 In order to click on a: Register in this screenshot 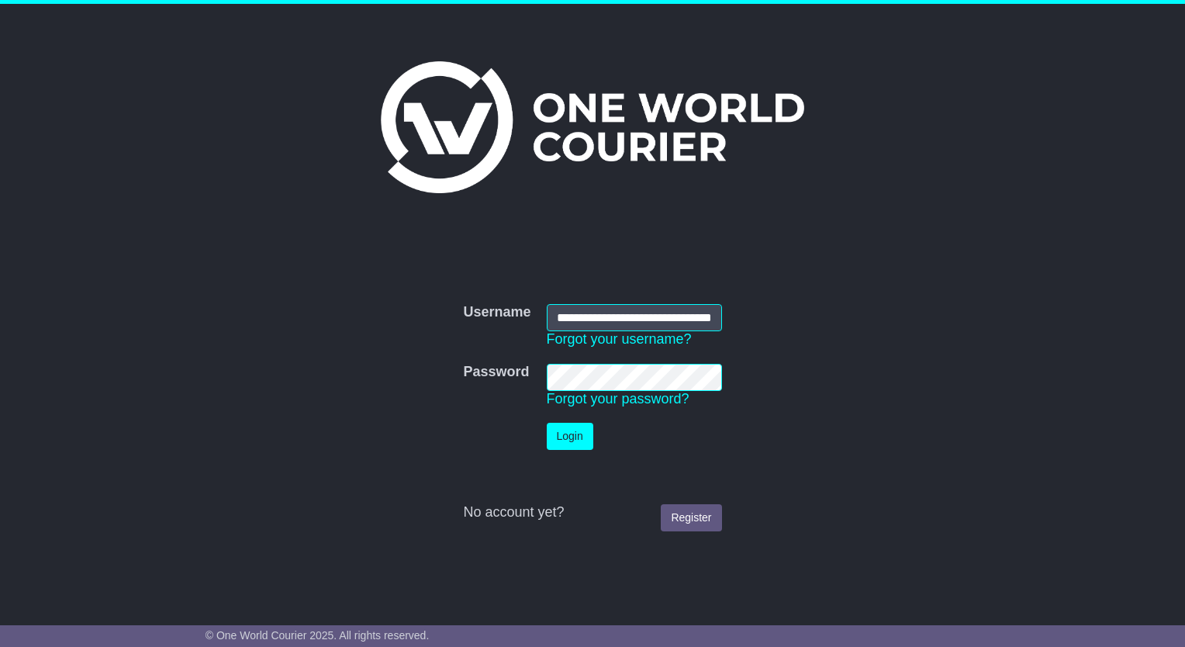, I will do `click(691, 517)`.